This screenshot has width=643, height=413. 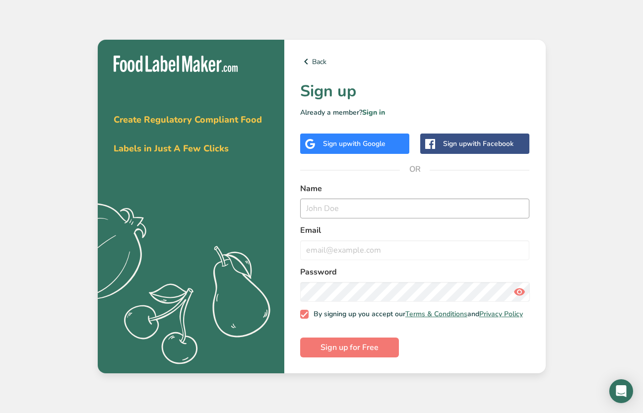 I want to click on p: Already a member?, so click(x=415, y=112).